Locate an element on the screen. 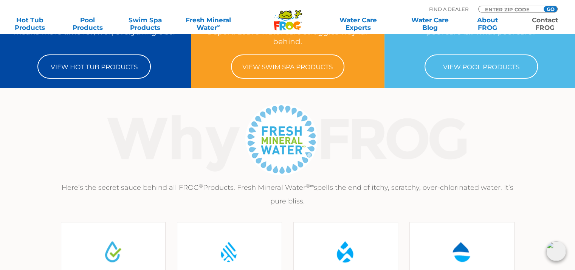 The width and height of the screenshot is (575, 270). a: View Hot Tub Products is located at coordinates (94, 67).